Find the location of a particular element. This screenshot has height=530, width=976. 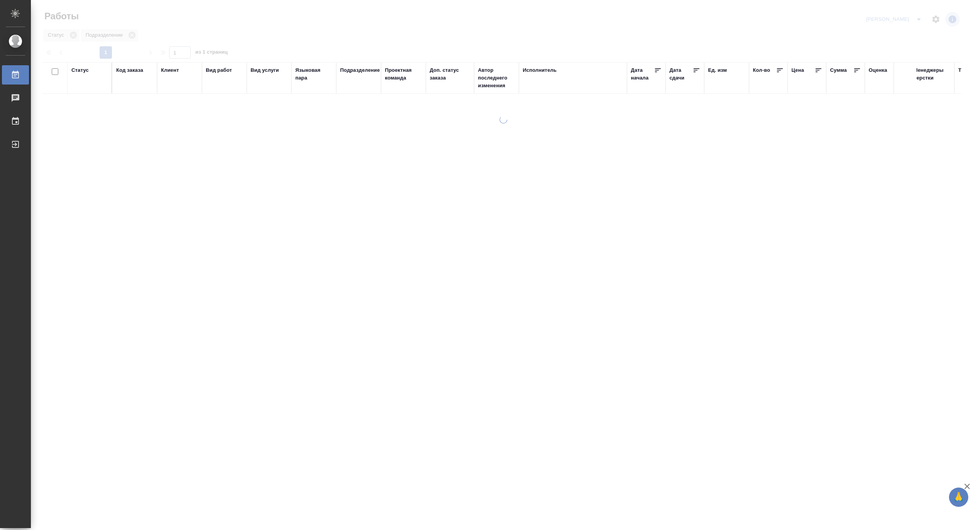

div: Менеджеры верстки is located at coordinates (932, 74).